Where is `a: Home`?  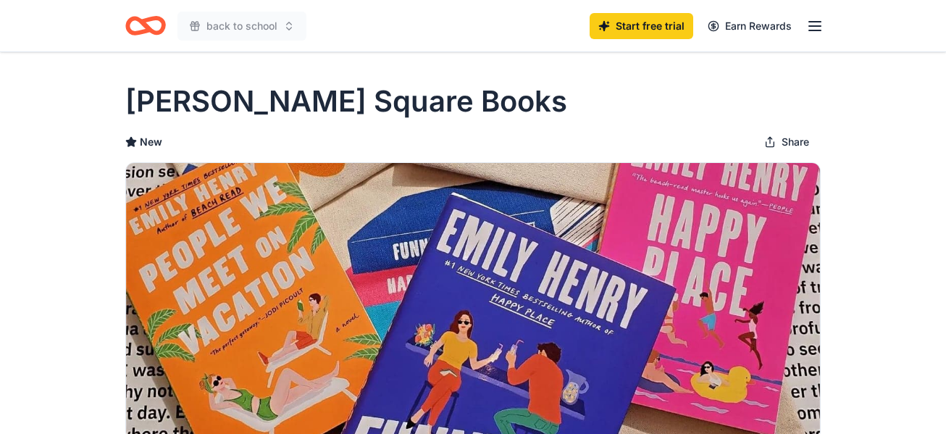 a: Home is located at coordinates (146, 25).